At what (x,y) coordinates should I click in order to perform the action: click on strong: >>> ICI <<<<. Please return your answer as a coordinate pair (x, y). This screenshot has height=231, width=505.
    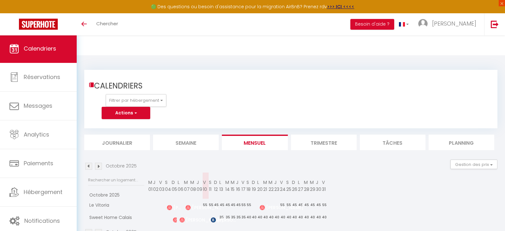
    Looking at the image, I should click on (341, 7).